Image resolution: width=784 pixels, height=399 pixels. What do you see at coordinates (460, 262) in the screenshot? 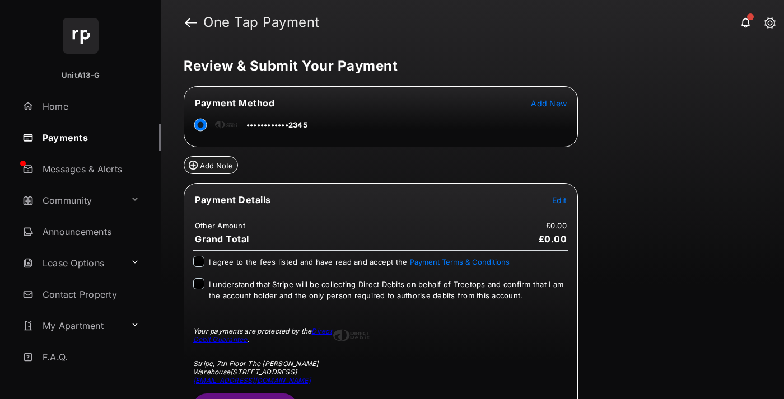
I see `button: I agree to the fees listed and have read and accept the` at bounding box center [460, 262].